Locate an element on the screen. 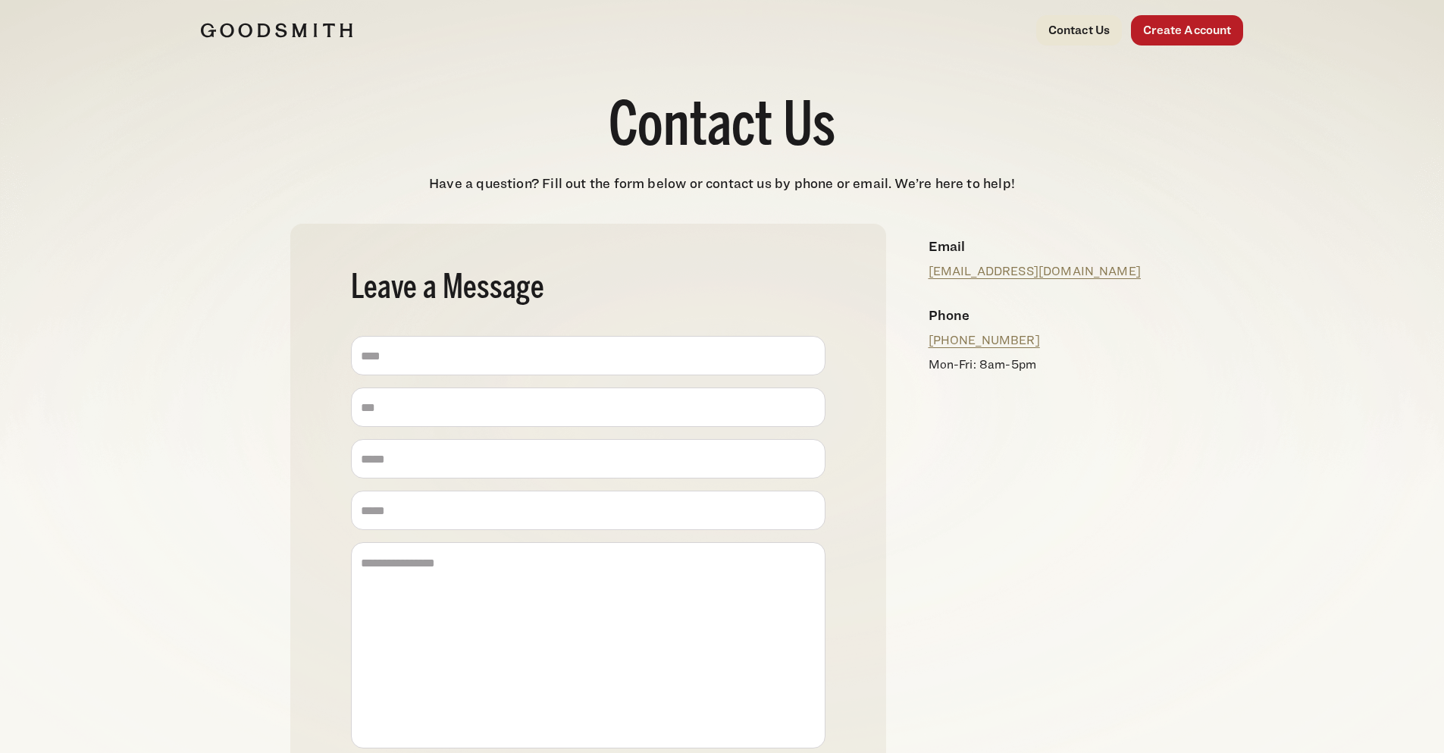  a: Contact Us is located at coordinates (1079, 30).